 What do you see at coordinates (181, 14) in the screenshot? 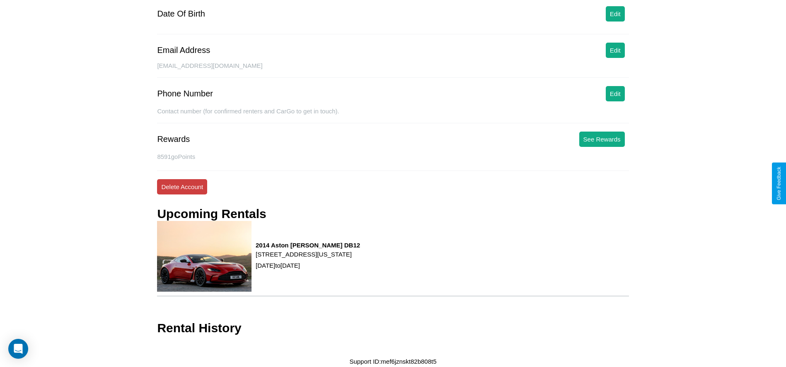
I see `div: Date Of Birth` at bounding box center [181, 14].